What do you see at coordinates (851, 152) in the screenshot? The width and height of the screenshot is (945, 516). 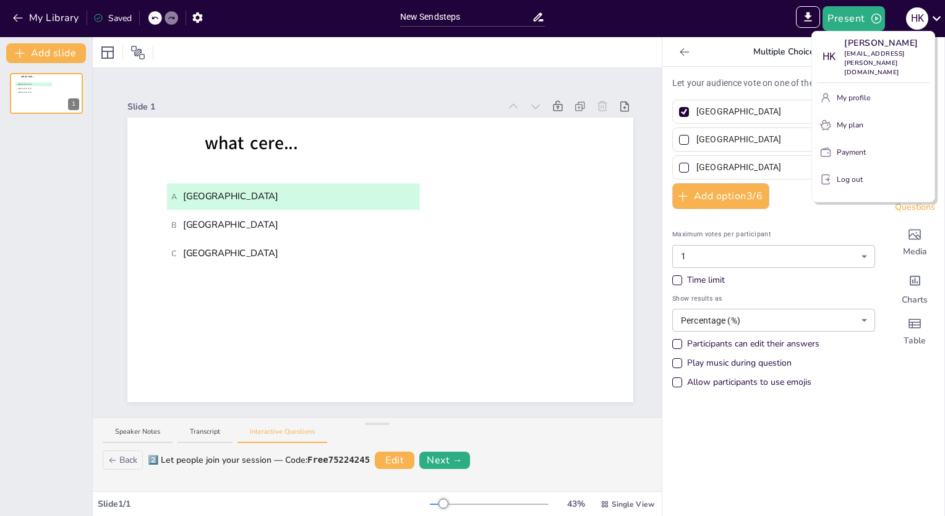 I see `p: Payment` at bounding box center [851, 152].